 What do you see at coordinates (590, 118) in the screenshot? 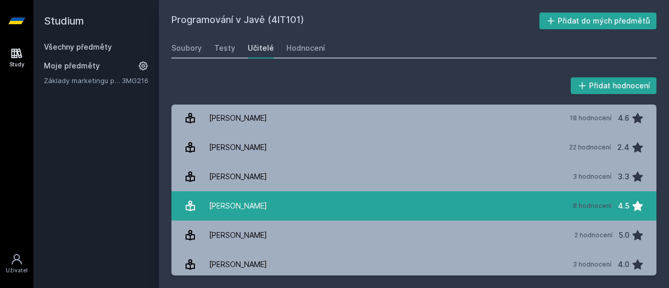
I see `div: 18 hodnocení` at bounding box center [590, 118].